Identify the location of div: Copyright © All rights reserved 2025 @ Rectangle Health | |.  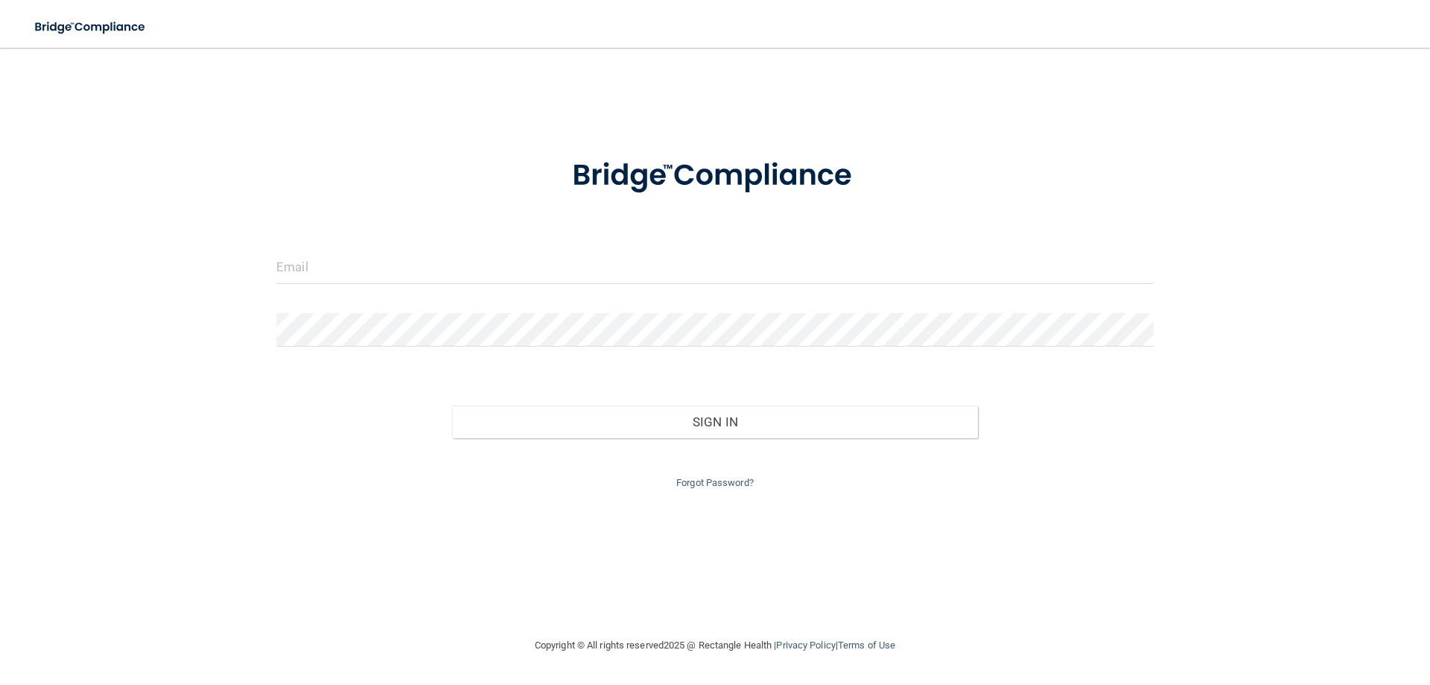
(715, 645).